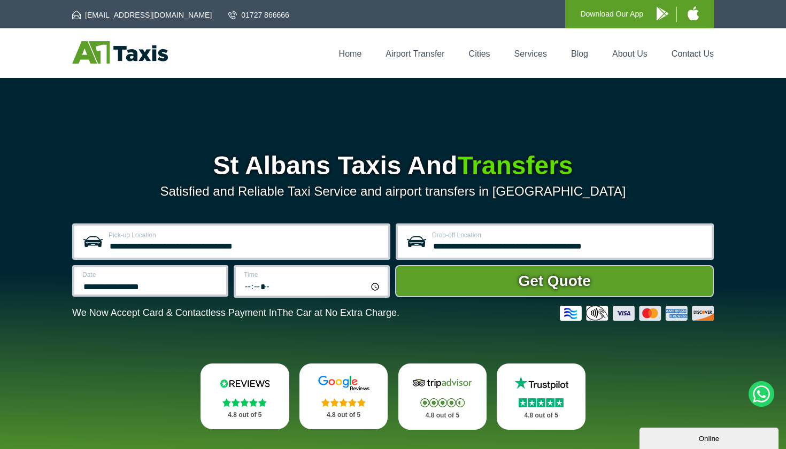 The height and width of the screenshot is (449, 786). Describe the element at coordinates (515, 165) in the screenshot. I see `span: Transfers` at that location.